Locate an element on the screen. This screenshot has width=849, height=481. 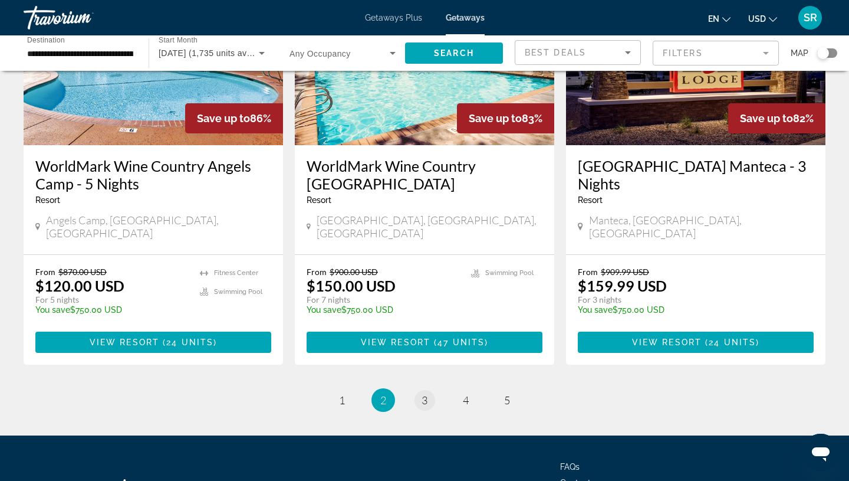
span: 5 is located at coordinates (507, 400).